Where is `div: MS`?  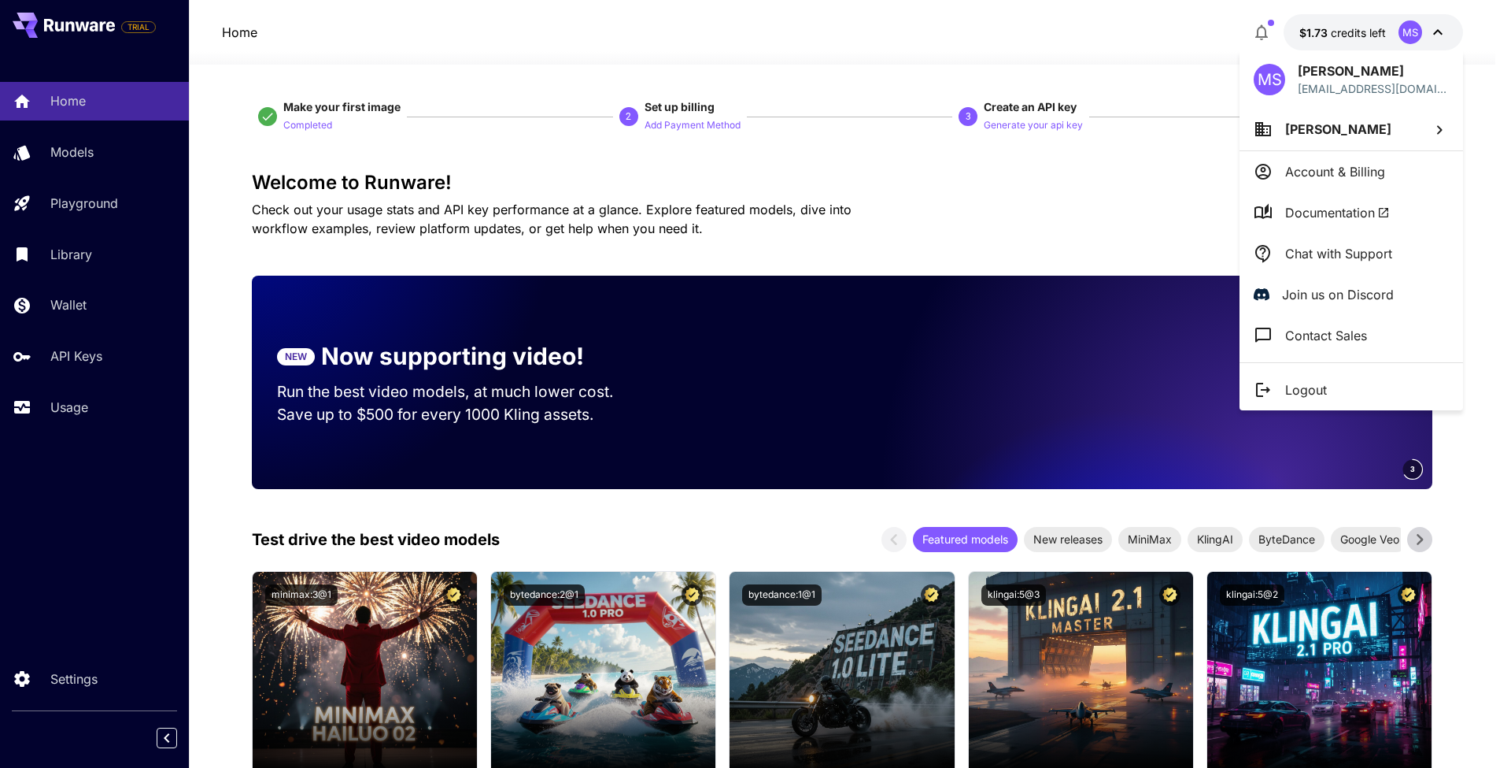
div: MS is located at coordinates (1270, 80).